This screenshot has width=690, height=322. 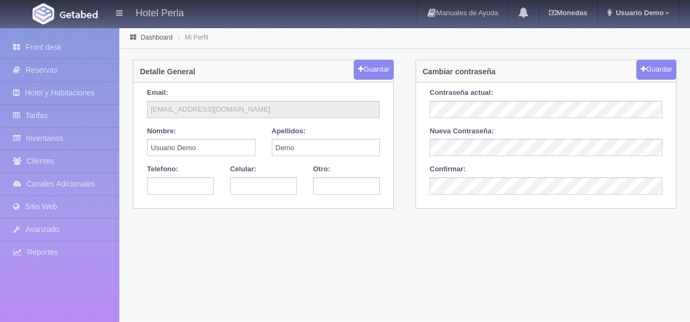 I want to click on label: Telefono:, so click(x=163, y=169).